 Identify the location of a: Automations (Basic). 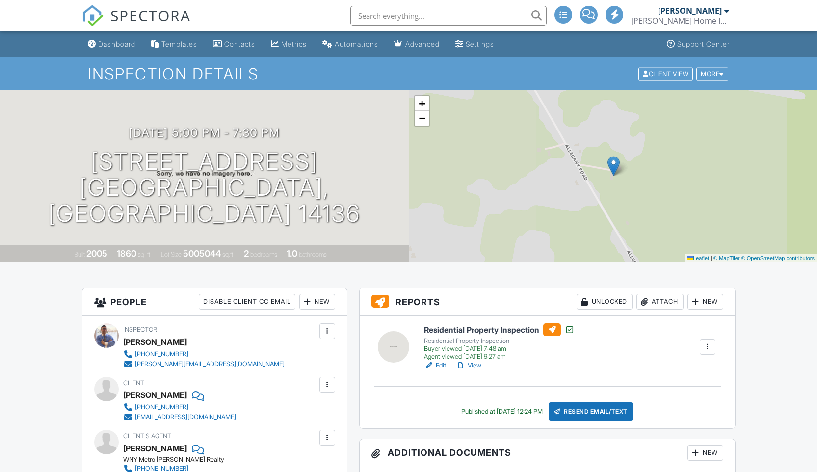
(350, 44).